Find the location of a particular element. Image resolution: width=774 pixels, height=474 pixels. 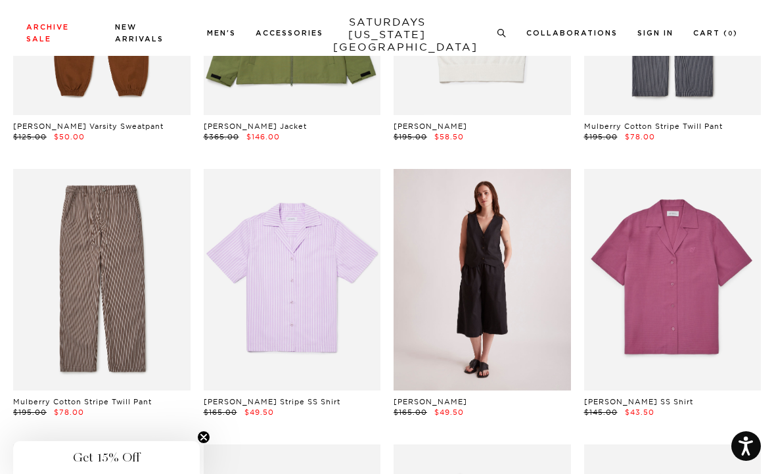

button: Close teaser is located at coordinates (204, 437).